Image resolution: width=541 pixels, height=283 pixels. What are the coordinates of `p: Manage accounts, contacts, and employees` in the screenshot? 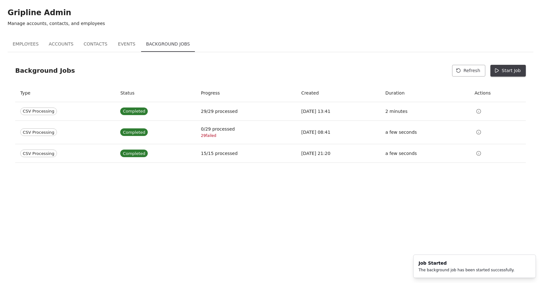 It's located at (56, 23).